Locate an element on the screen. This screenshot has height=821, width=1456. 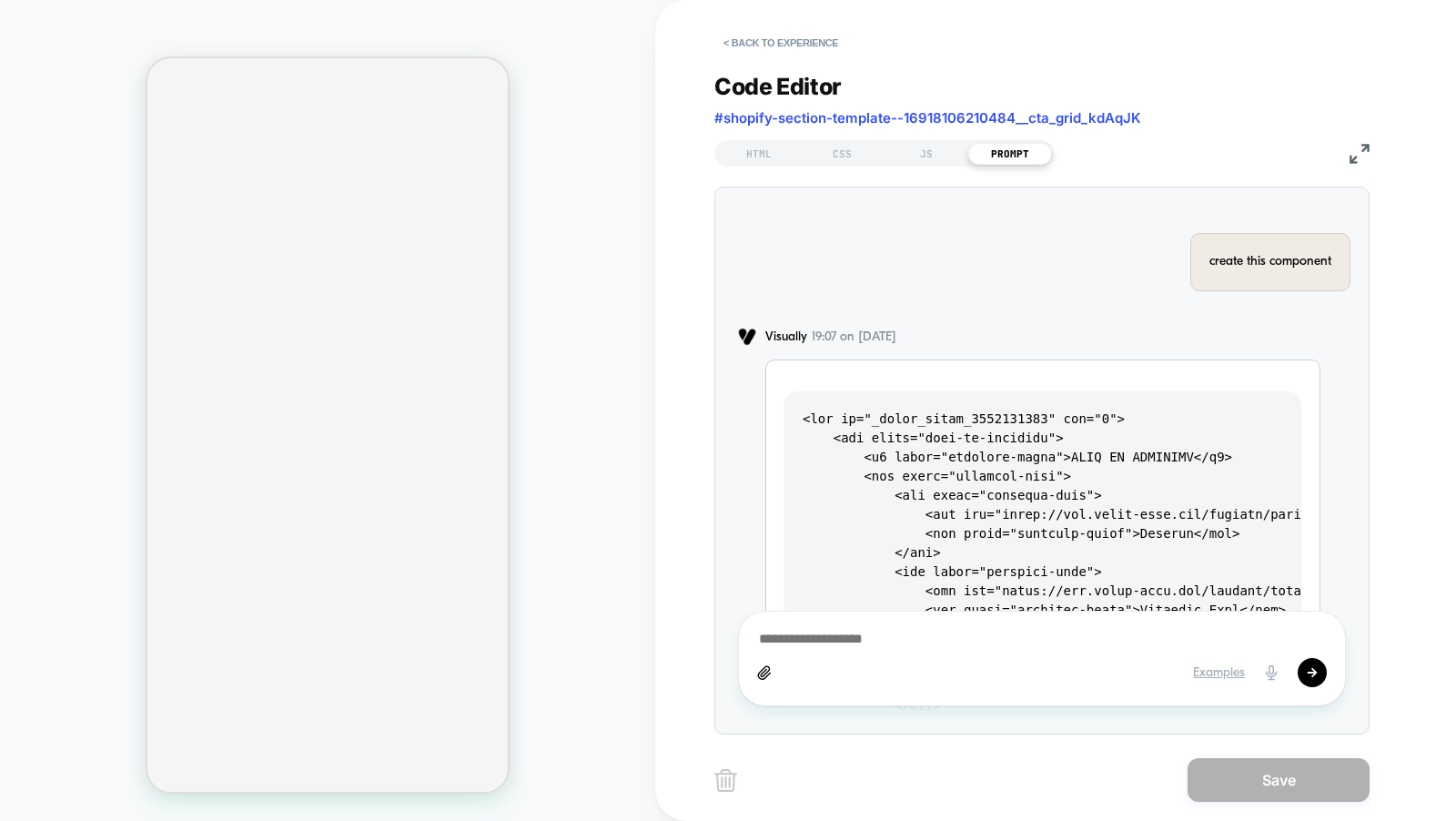
img: delete is located at coordinates (726, 780).